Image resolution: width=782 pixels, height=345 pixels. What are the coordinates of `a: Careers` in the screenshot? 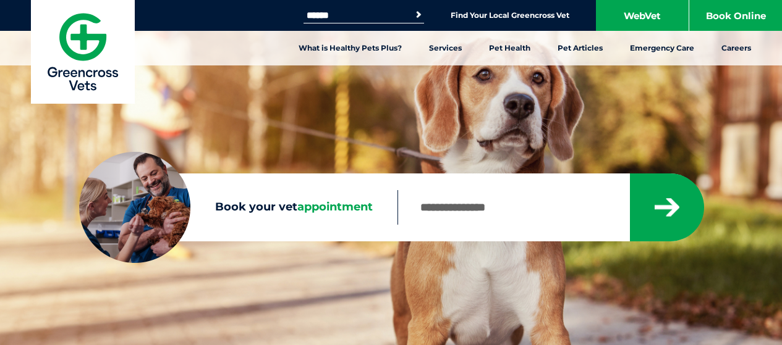 It's located at (736, 48).